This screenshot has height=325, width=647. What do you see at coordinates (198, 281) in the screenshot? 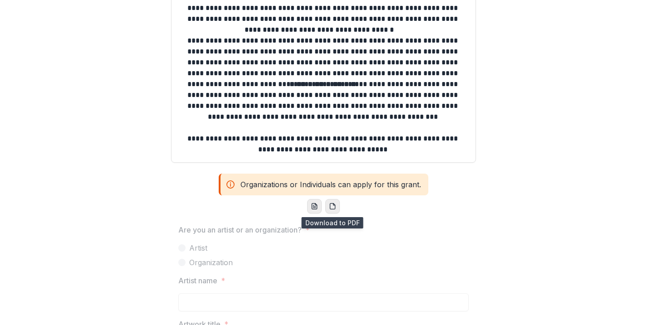
I see `p: Artist name` at bounding box center [198, 281].